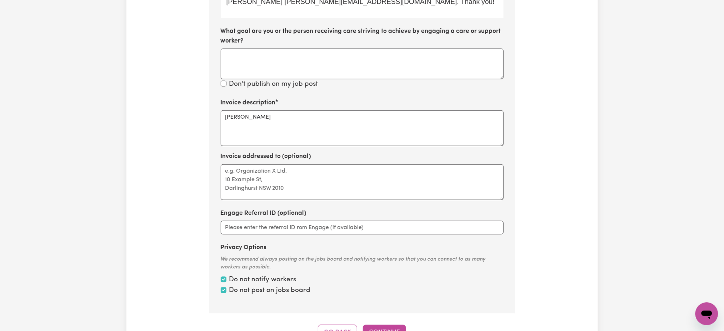 Image resolution: width=724 pixels, height=331 pixels. What do you see at coordinates (362, 263) in the screenshot?
I see `div: We recommend always posting on the jobs board and notifying workers so that you can connect to as...` at bounding box center [362, 263].